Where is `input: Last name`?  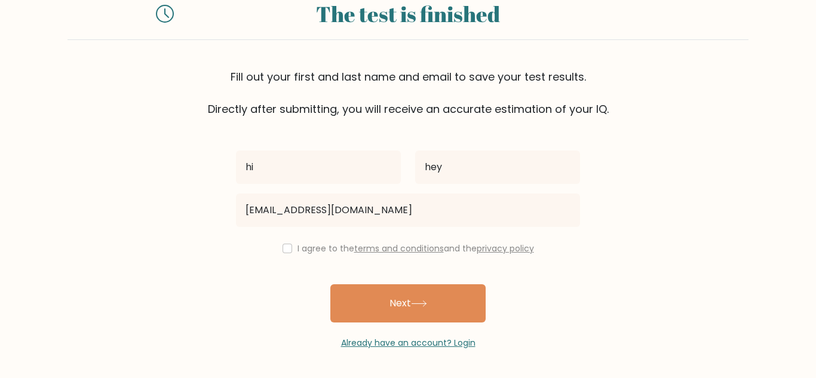
input: Last name is located at coordinates (497, 167).